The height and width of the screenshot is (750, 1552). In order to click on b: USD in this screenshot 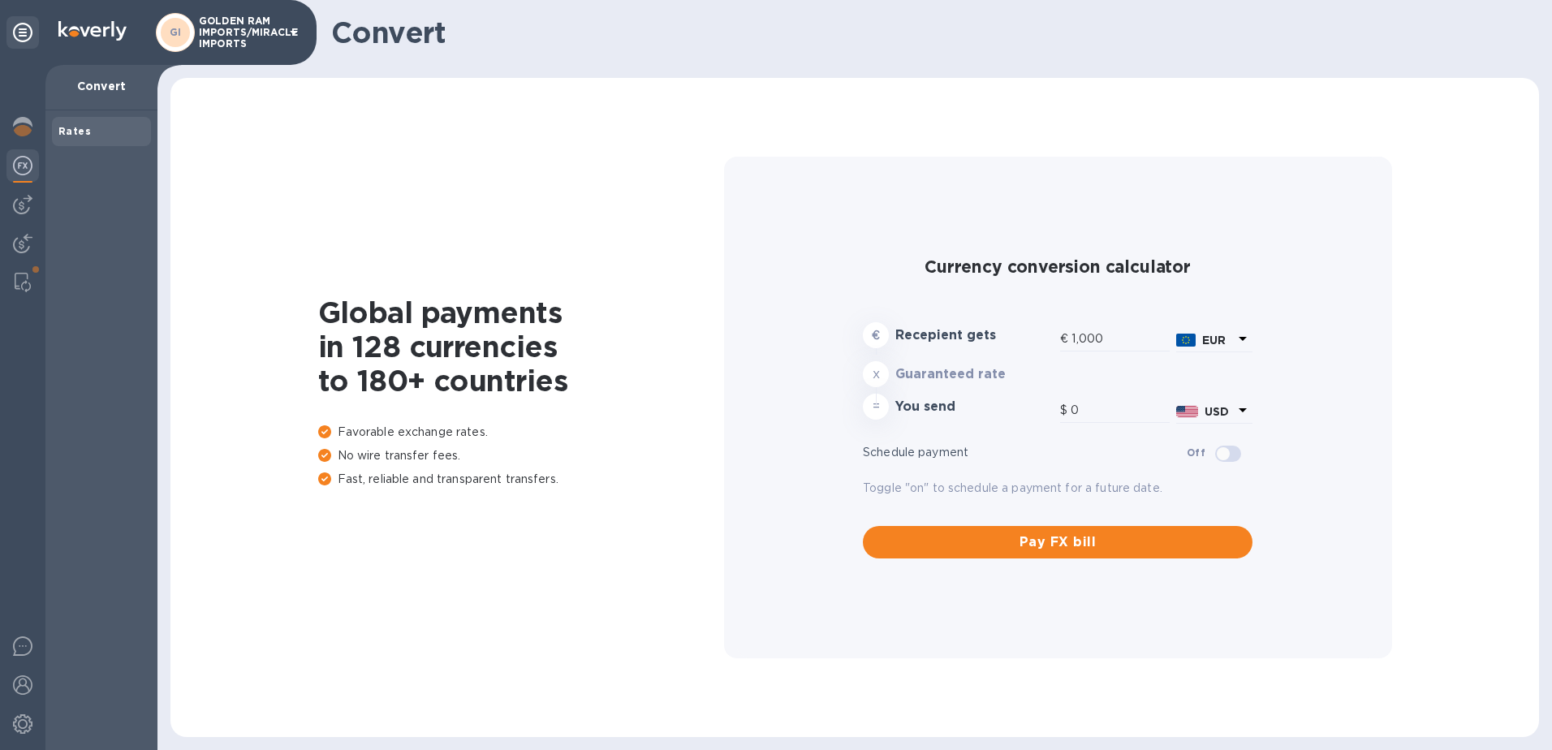, I will do `click(1216, 411)`.